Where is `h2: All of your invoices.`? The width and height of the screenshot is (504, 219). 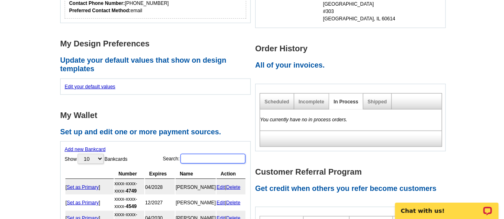 h2: All of your invoices. is located at coordinates (353, 65).